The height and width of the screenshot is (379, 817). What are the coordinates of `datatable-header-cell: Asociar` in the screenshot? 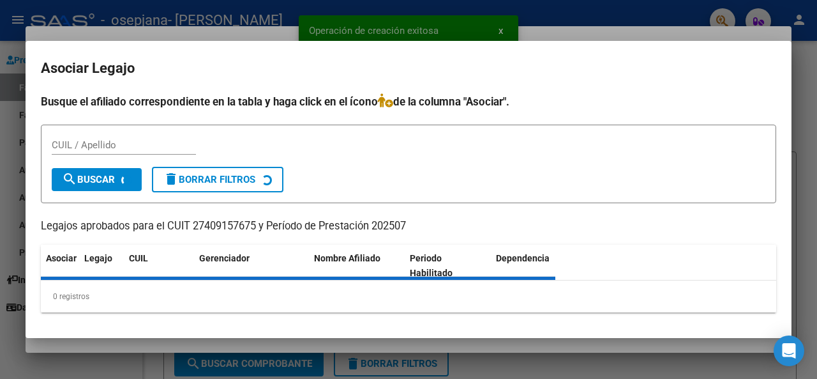 It's located at (60, 266).